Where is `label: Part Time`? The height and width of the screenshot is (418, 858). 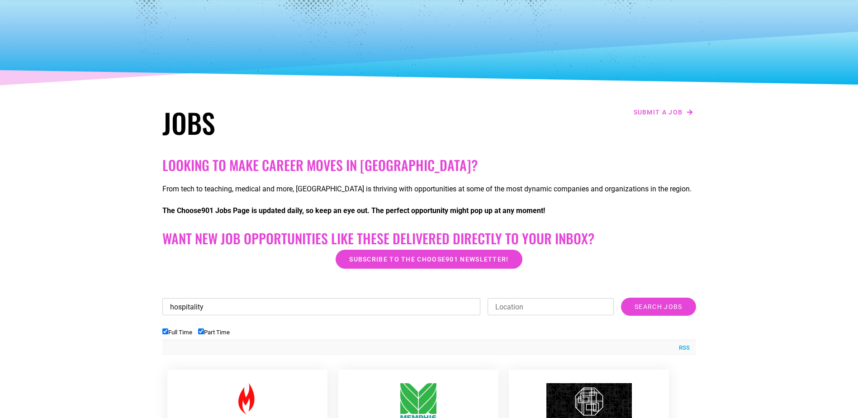
label: Part Time is located at coordinates (214, 332).